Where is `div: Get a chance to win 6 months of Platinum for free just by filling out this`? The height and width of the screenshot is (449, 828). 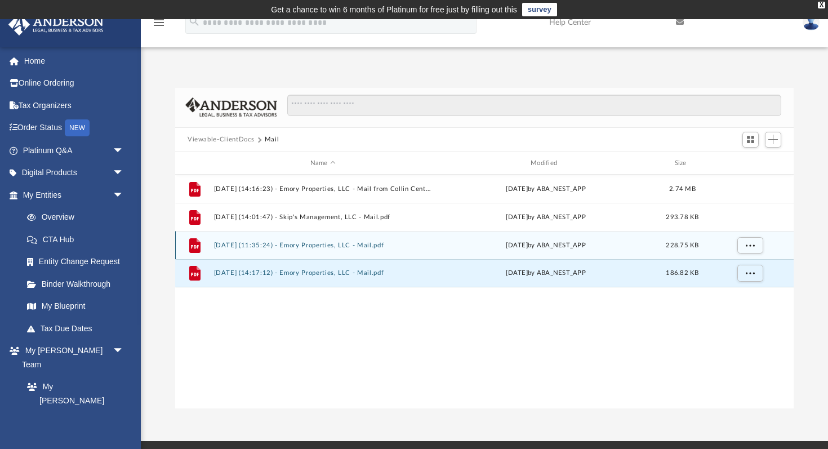
div: Get a chance to win 6 months of Platinum for free just by filling out this is located at coordinates (394, 10).